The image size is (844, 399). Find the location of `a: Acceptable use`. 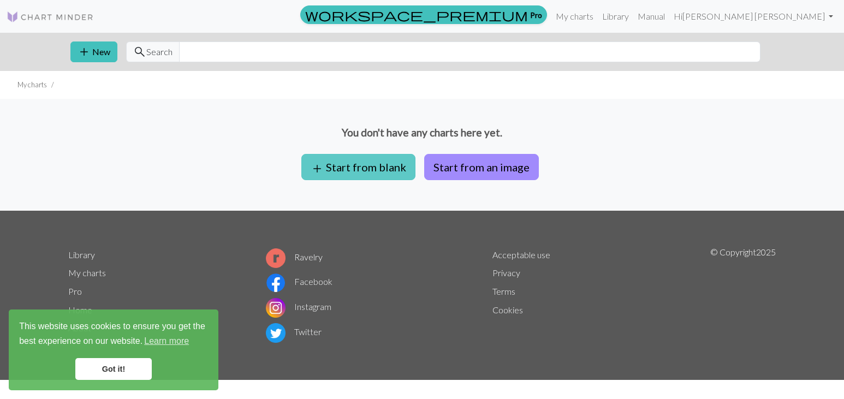

a: Acceptable use is located at coordinates (522, 255).